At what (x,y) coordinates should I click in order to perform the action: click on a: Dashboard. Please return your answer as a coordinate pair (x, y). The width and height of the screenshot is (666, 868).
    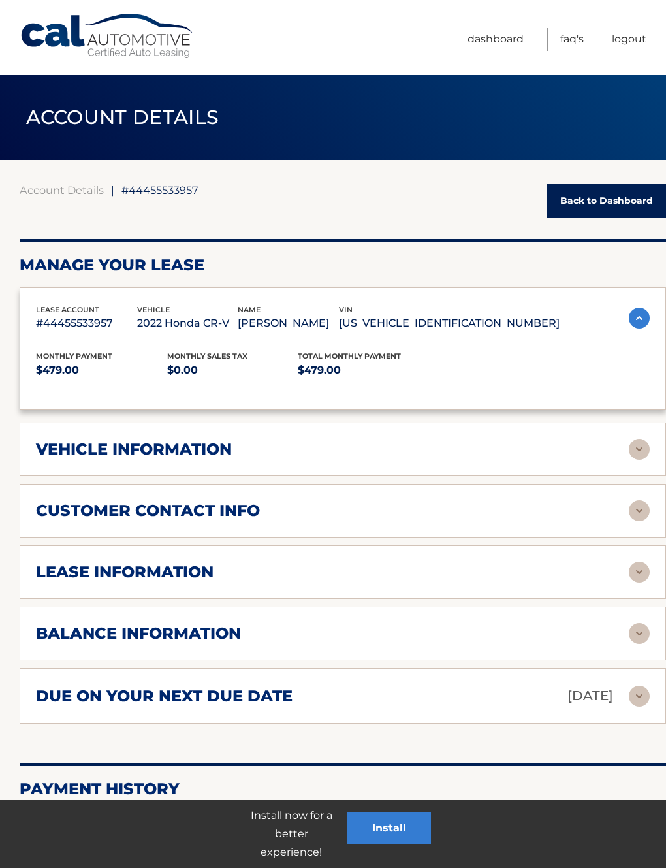
    Looking at the image, I should click on (495, 39).